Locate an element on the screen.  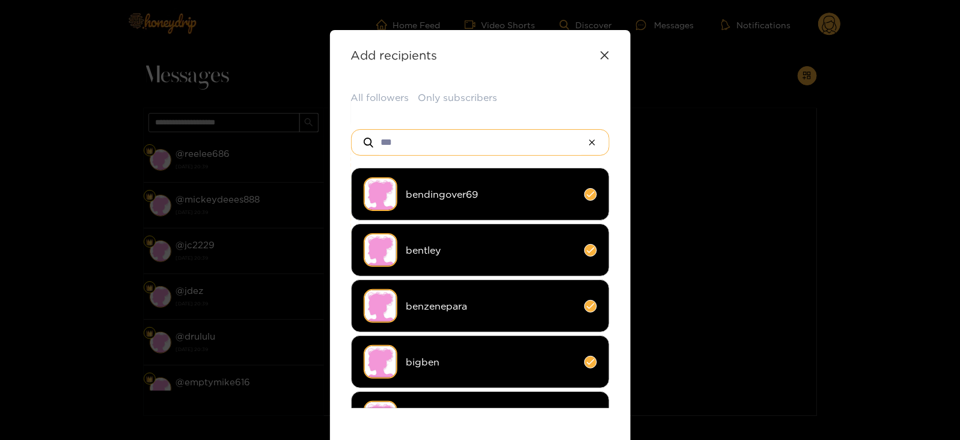
button: Only subscribers is located at coordinates (458, 97).